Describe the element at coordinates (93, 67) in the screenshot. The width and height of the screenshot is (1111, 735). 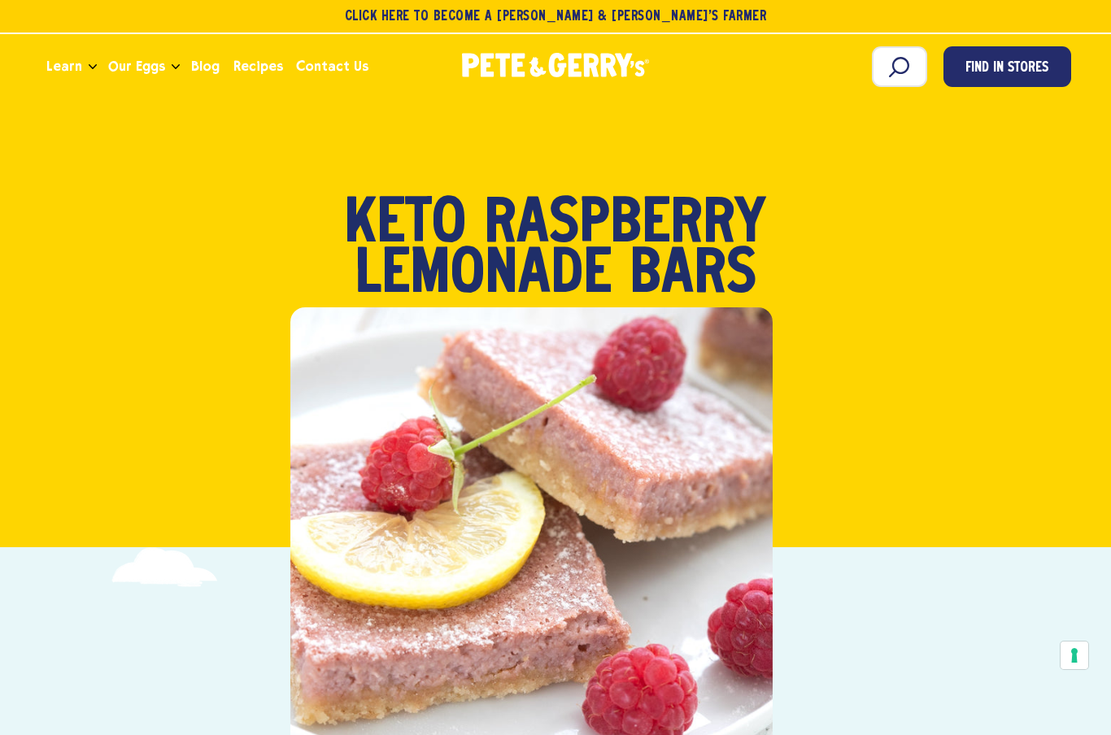
I see `button: Open the dropdown menu for Learn` at that location.